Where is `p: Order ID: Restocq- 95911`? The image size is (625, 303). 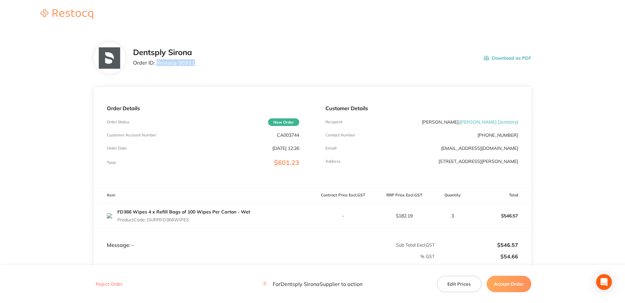 p: Order ID: Restocq- 95911 is located at coordinates (164, 63).